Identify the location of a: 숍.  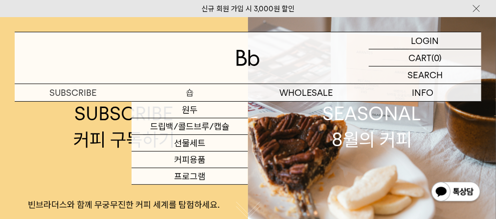
(190, 92).